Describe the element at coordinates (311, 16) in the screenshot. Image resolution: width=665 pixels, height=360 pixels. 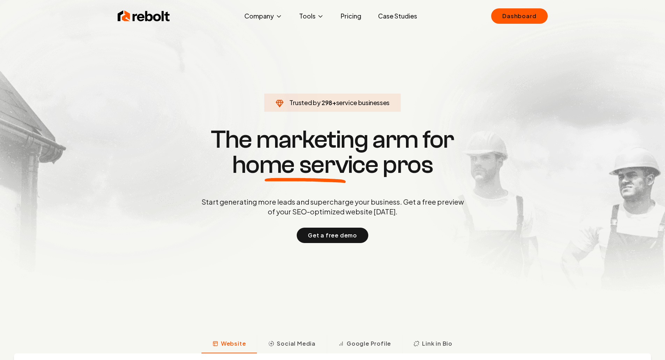
I see `button: Tools` at that location.